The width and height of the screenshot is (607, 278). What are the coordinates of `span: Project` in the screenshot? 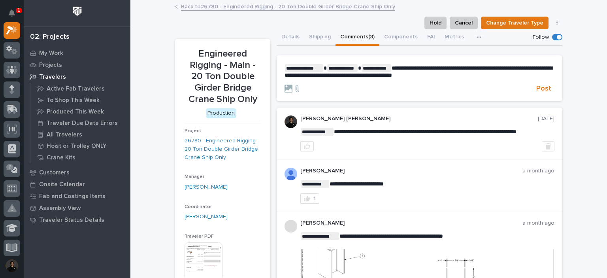 It's located at (193, 131).